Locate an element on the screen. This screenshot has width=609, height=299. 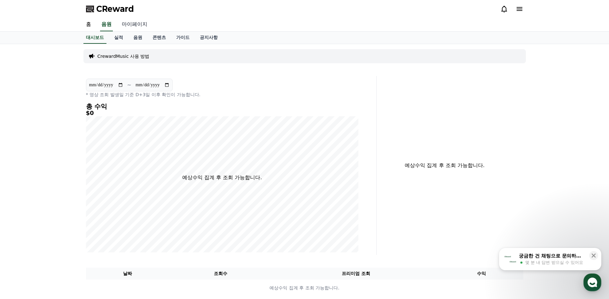
a: 콘텐츠 is located at coordinates (159, 38).